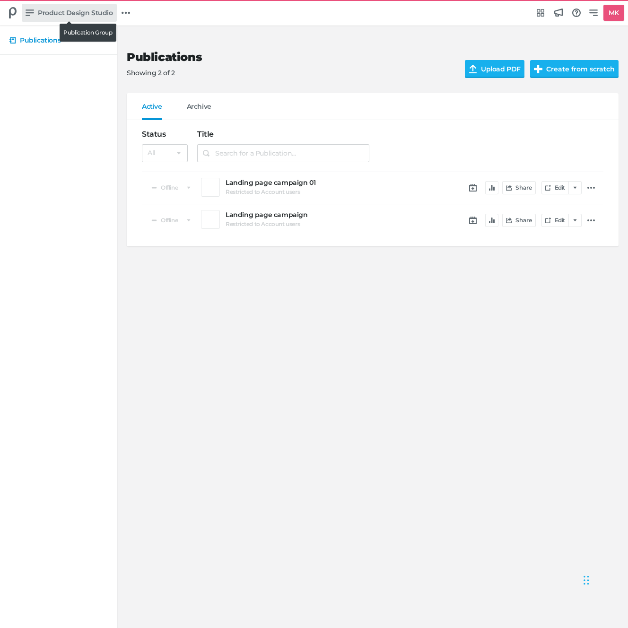 Image resolution: width=628 pixels, height=628 pixels. What do you see at coordinates (574, 69) in the screenshot?
I see `button: Create from scratch` at bounding box center [574, 69].